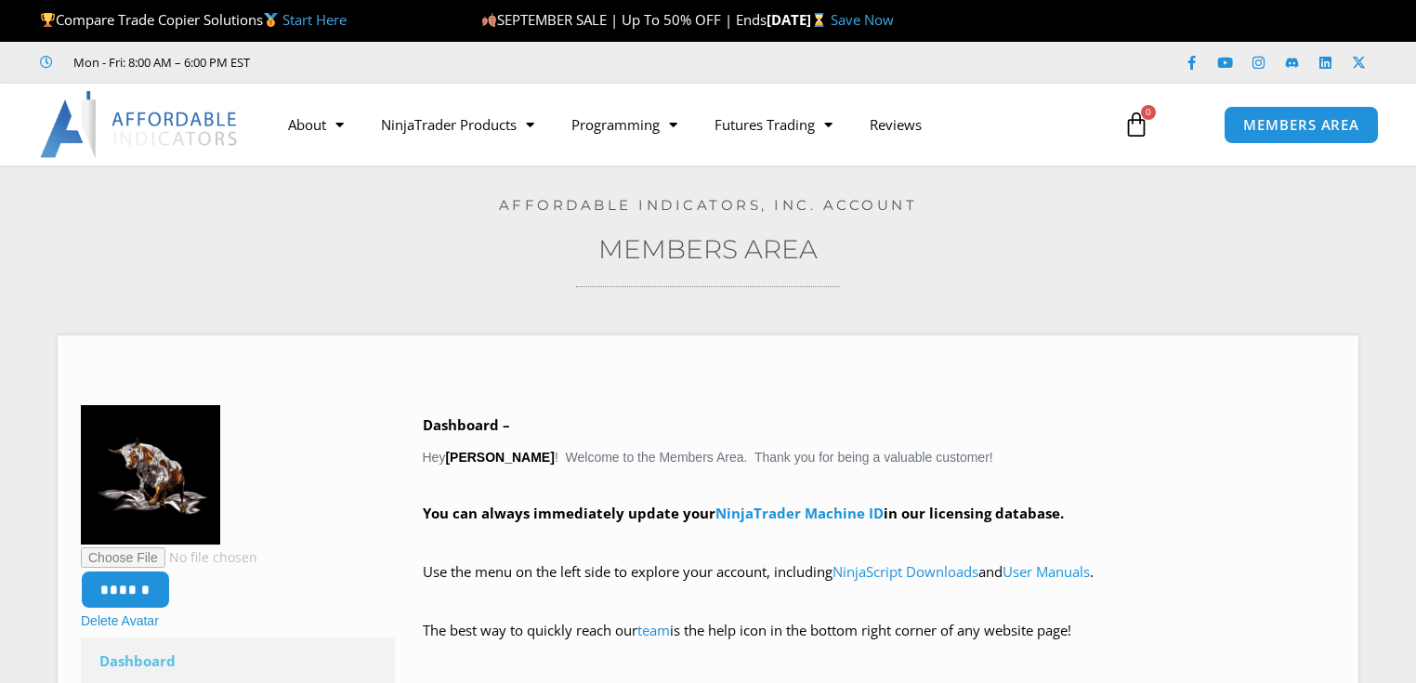  Describe the element at coordinates (879, 586) in the screenshot. I see `p: Use the menu on the left side to explore your account, including and .` at that location.